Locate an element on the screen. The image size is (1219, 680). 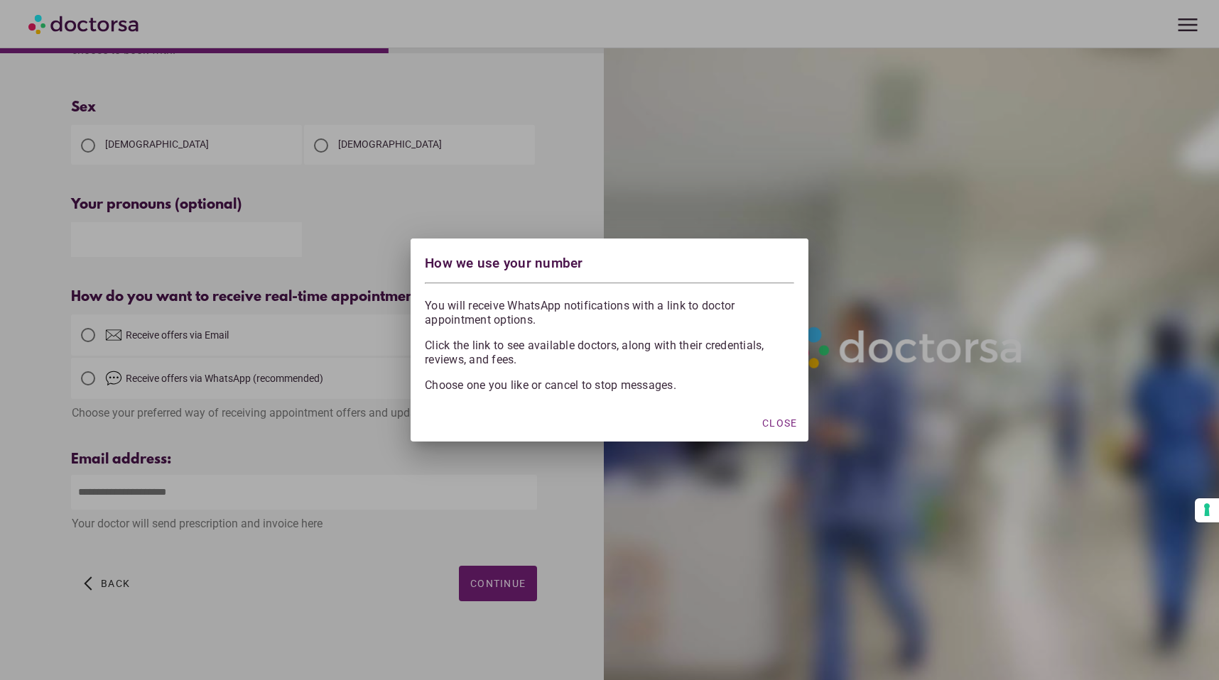
p: Click the link to see available doctors, along with their credentials, reviews, and fees. is located at coordinates (609, 353).